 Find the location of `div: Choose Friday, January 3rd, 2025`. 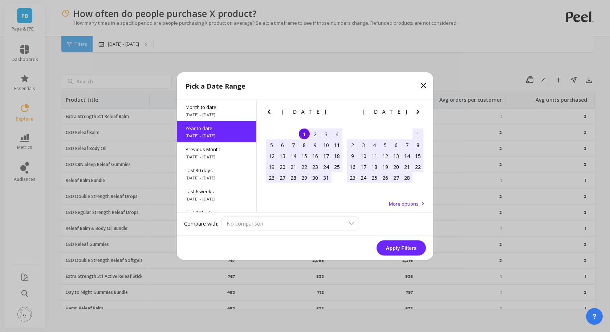

div: Choose Friday, January 3rd, 2025 is located at coordinates (326, 134).